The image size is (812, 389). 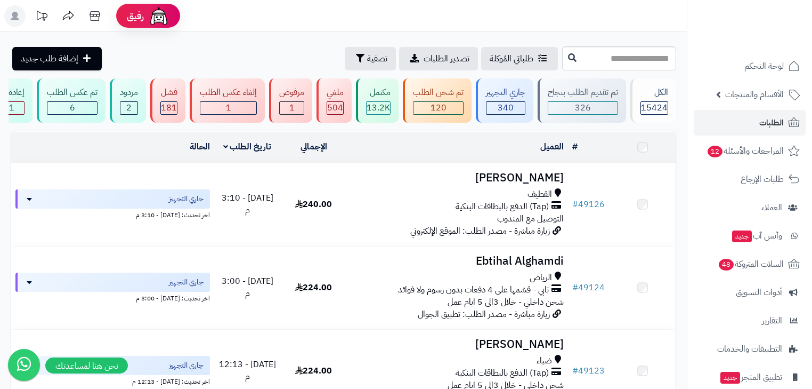 I want to click on a: مكتمل 13.2K, so click(x=377, y=100).